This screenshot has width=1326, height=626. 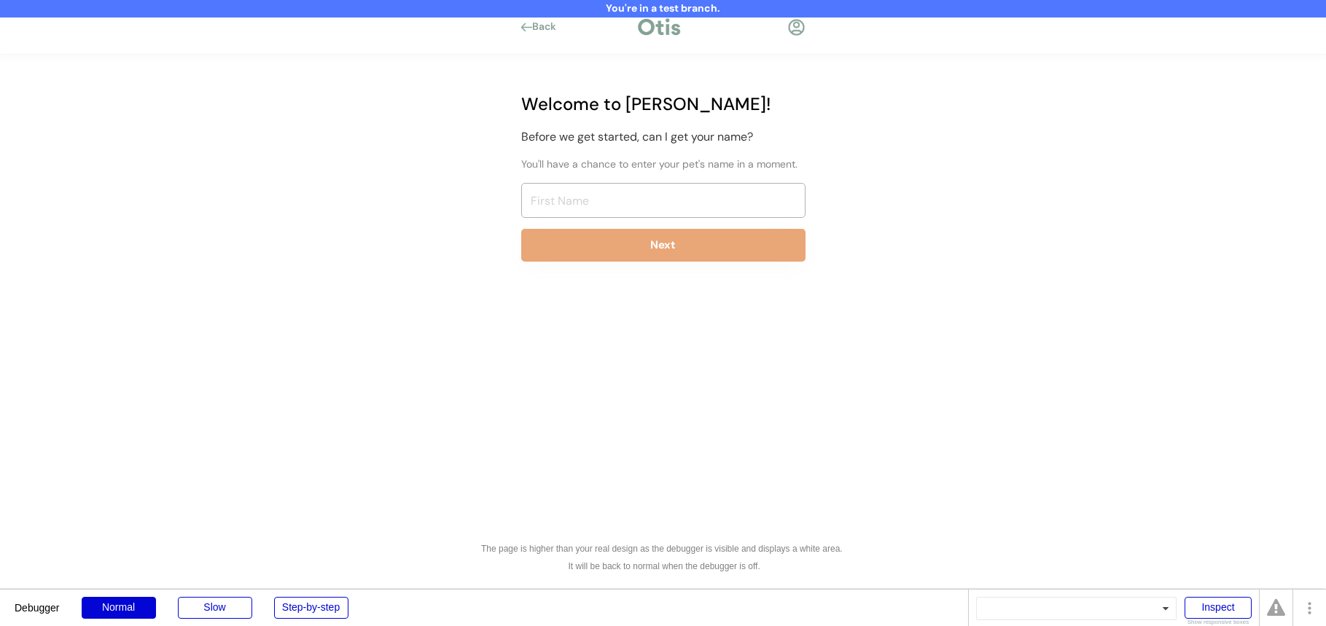 I want to click on div: Normal, so click(x=119, y=608).